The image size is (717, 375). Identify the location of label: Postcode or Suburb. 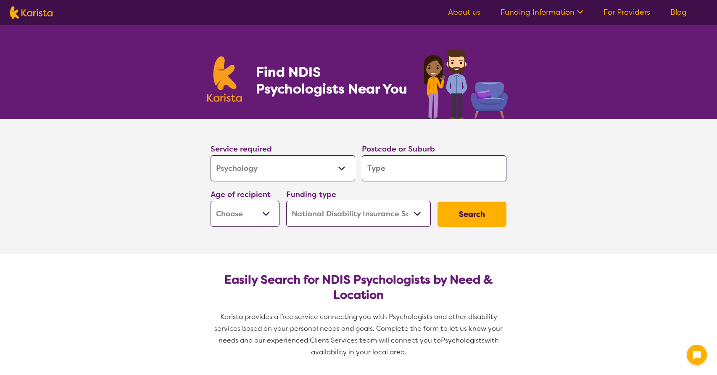
(399, 149).